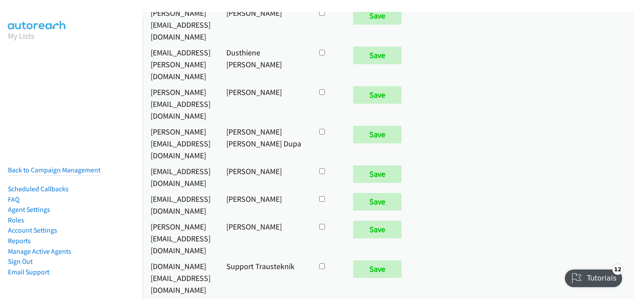 This screenshot has height=299, width=634. Describe the element at coordinates (14, 199) in the screenshot. I see `a: FAQ` at that location.